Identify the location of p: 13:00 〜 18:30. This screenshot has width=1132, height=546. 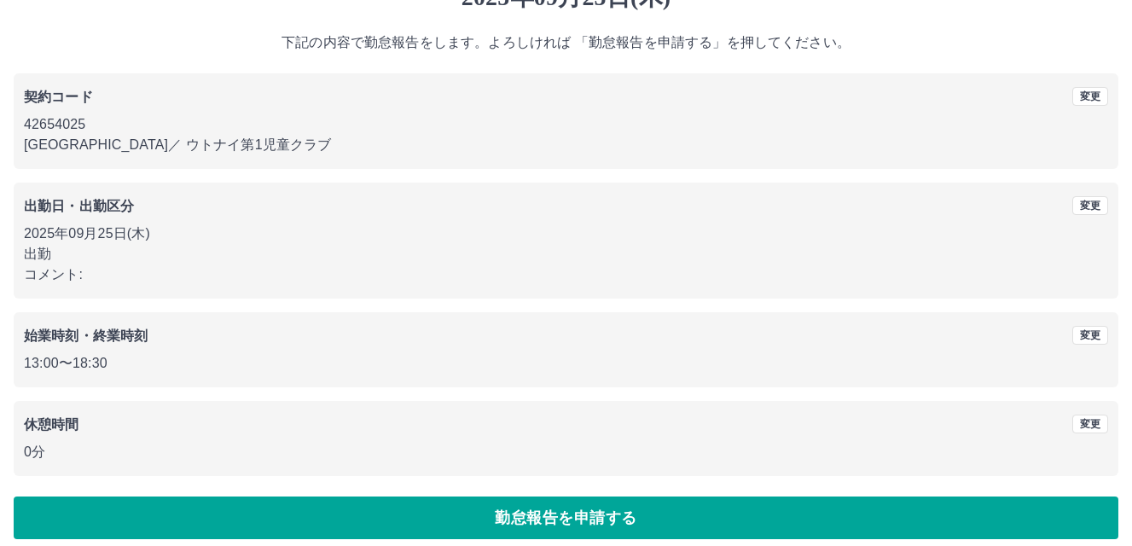
(565, 363).